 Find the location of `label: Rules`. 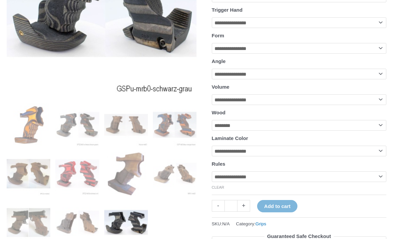

label: Rules is located at coordinates (218, 163).